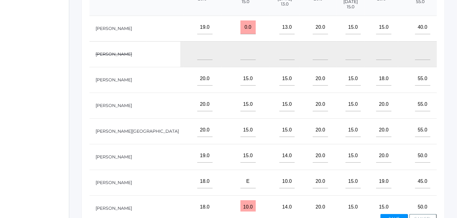  What do you see at coordinates (351, 7) in the screenshot?
I see `span: 15.0` at bounding box center [351, 7].